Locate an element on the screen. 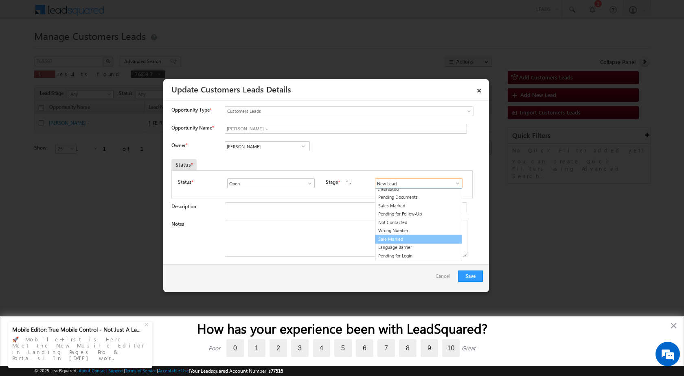 The width and height of the screenshot is (684, 376). label: 6 is located at coordinates (364, 348).